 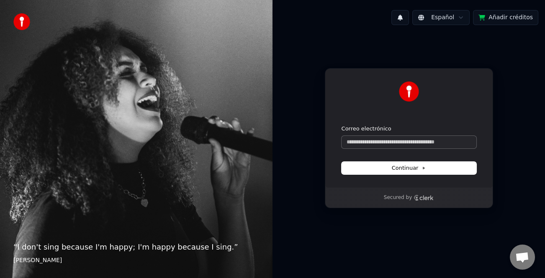 I want to click on label: Correo electrónico, so click(x=366, y=129).